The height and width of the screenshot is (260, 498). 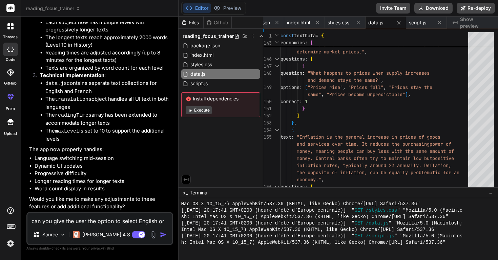 What do you see at coordinates (305, 36) in the screenshot?
I see `span: textData` at bounding box center [305, 36].